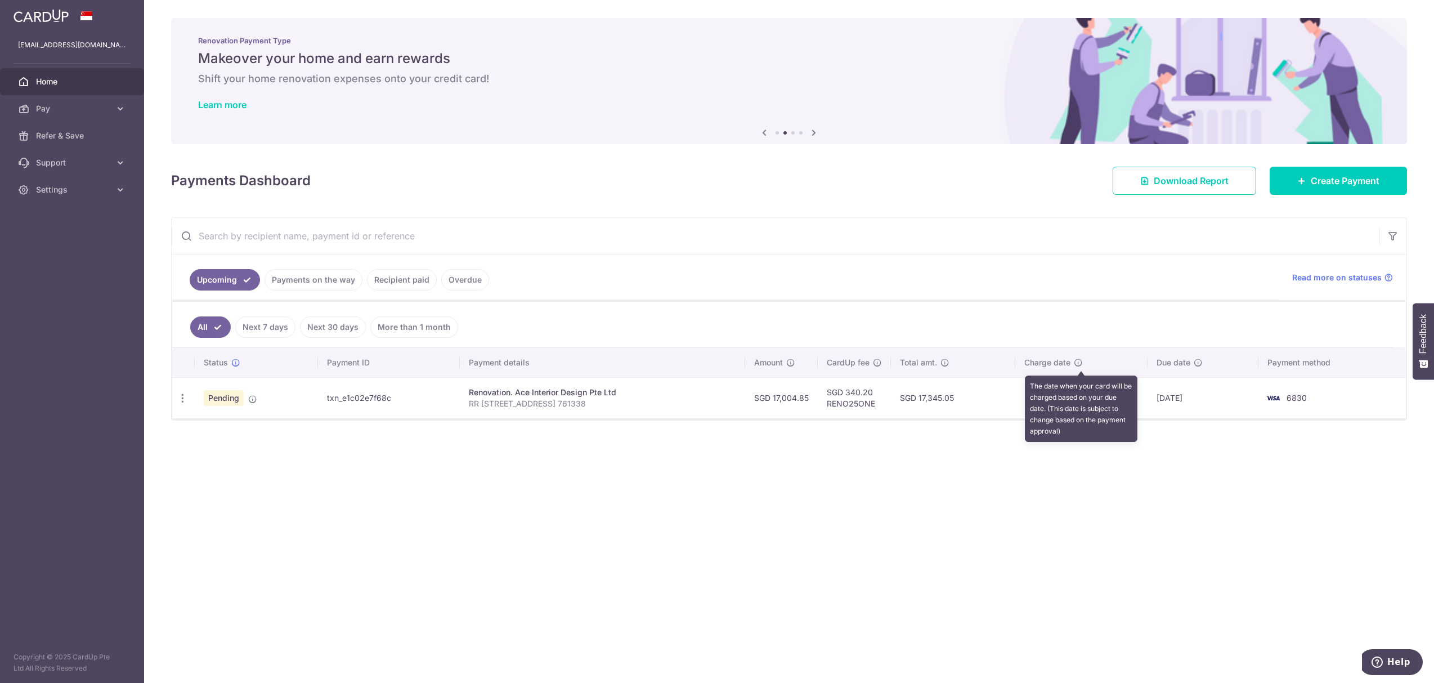 The image size is (1434, 683). What do you see at coordinates (73, 190) in the screenshot?
I see `span: Settings` at bounding box center [73, 190].